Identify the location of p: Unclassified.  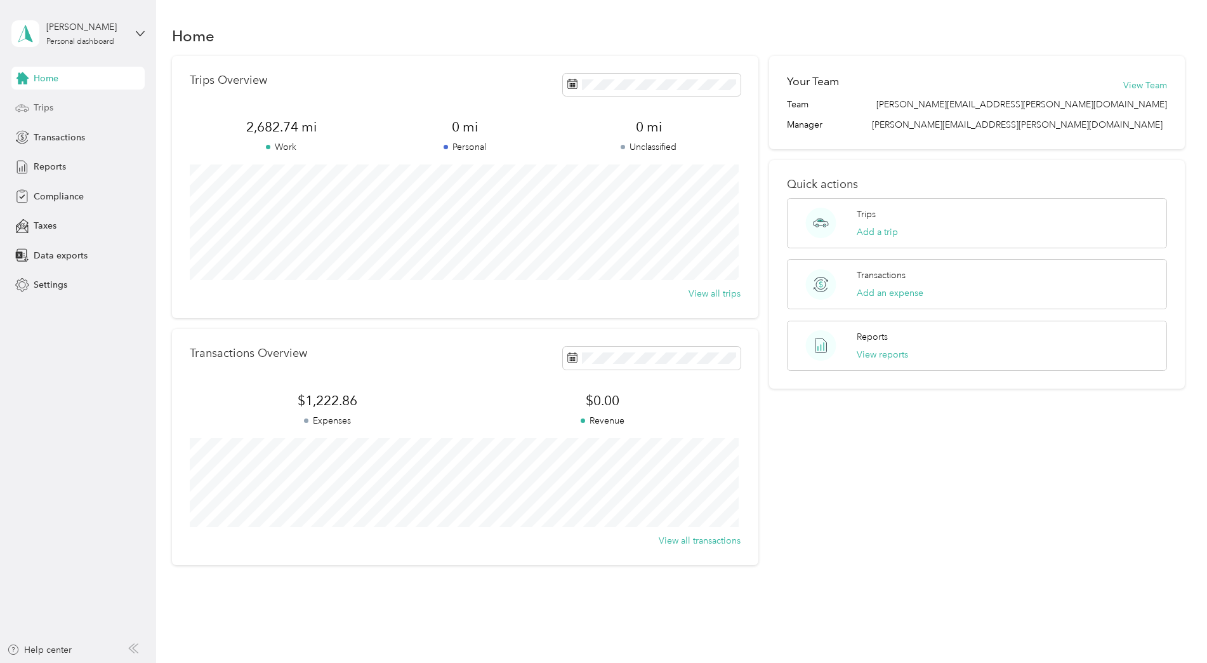
(649, 147).